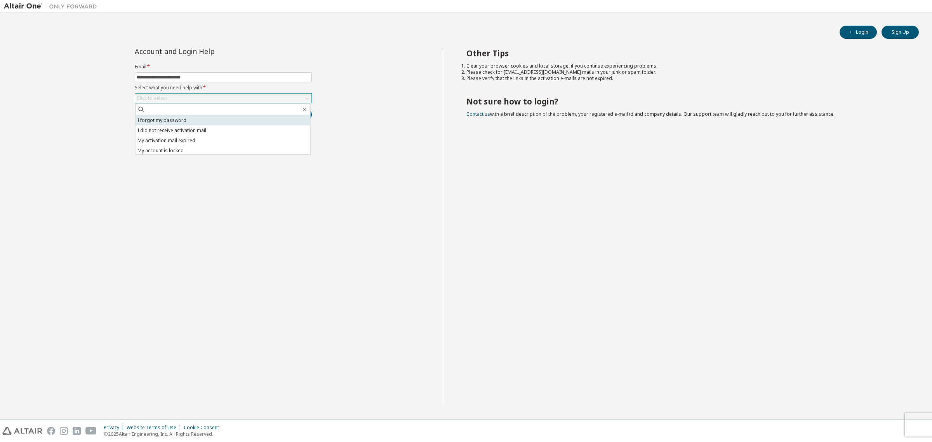  What do you see at coordinates (478, 114) in the screenshot?
I see `a: Contact us` at bounding box center [478, 114].